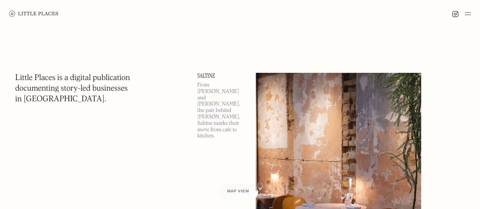 This screenshot has width=480, height=209. What do you see at coordinates (238, 191) in the screenshot?
I see `span: Map view` at bounding box center [238, 191].